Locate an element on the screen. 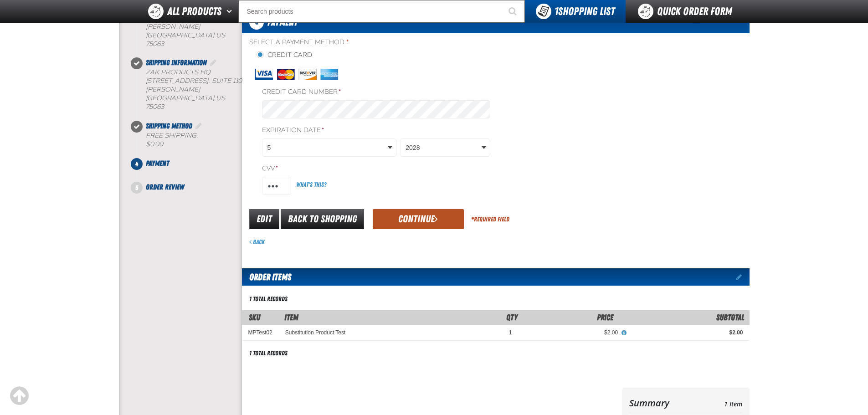  button: Continue is located at coordinates (418, 219).